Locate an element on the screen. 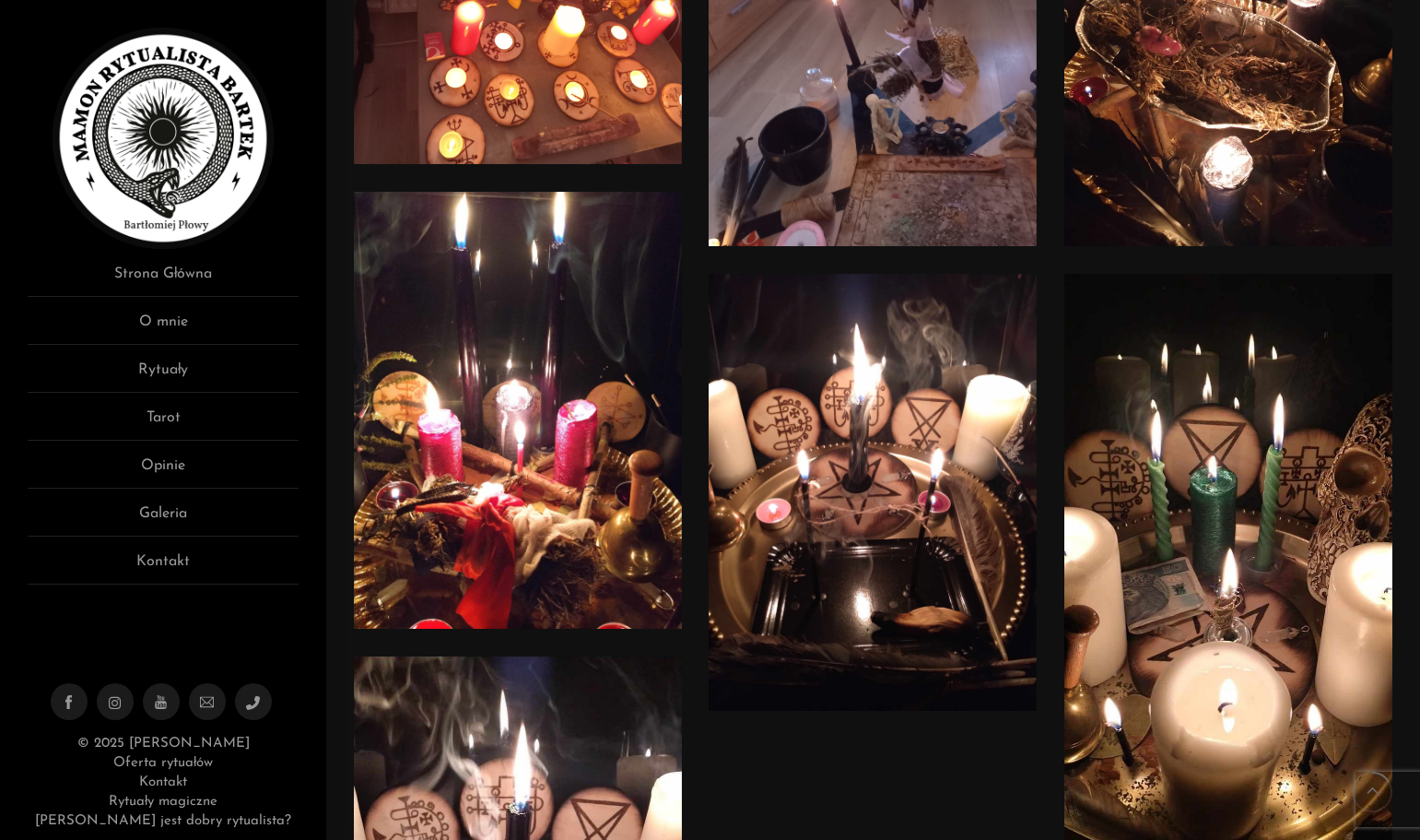 The height and width of the screenshot is (840, 1420). img: Rytualista Bartek is located at coordinates (163, 138).